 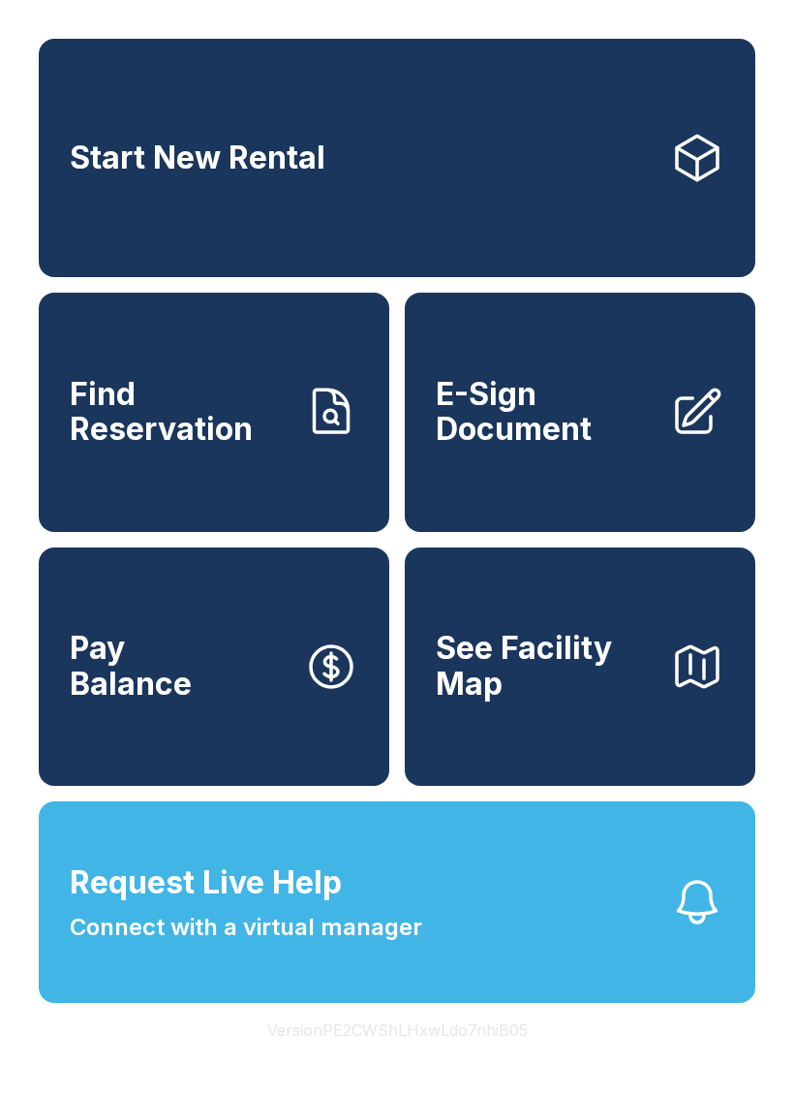 What do you see at coordinates (397, 158) in the screenshot?
I see `a: Start New Rental` at bounding box center [397, 158].